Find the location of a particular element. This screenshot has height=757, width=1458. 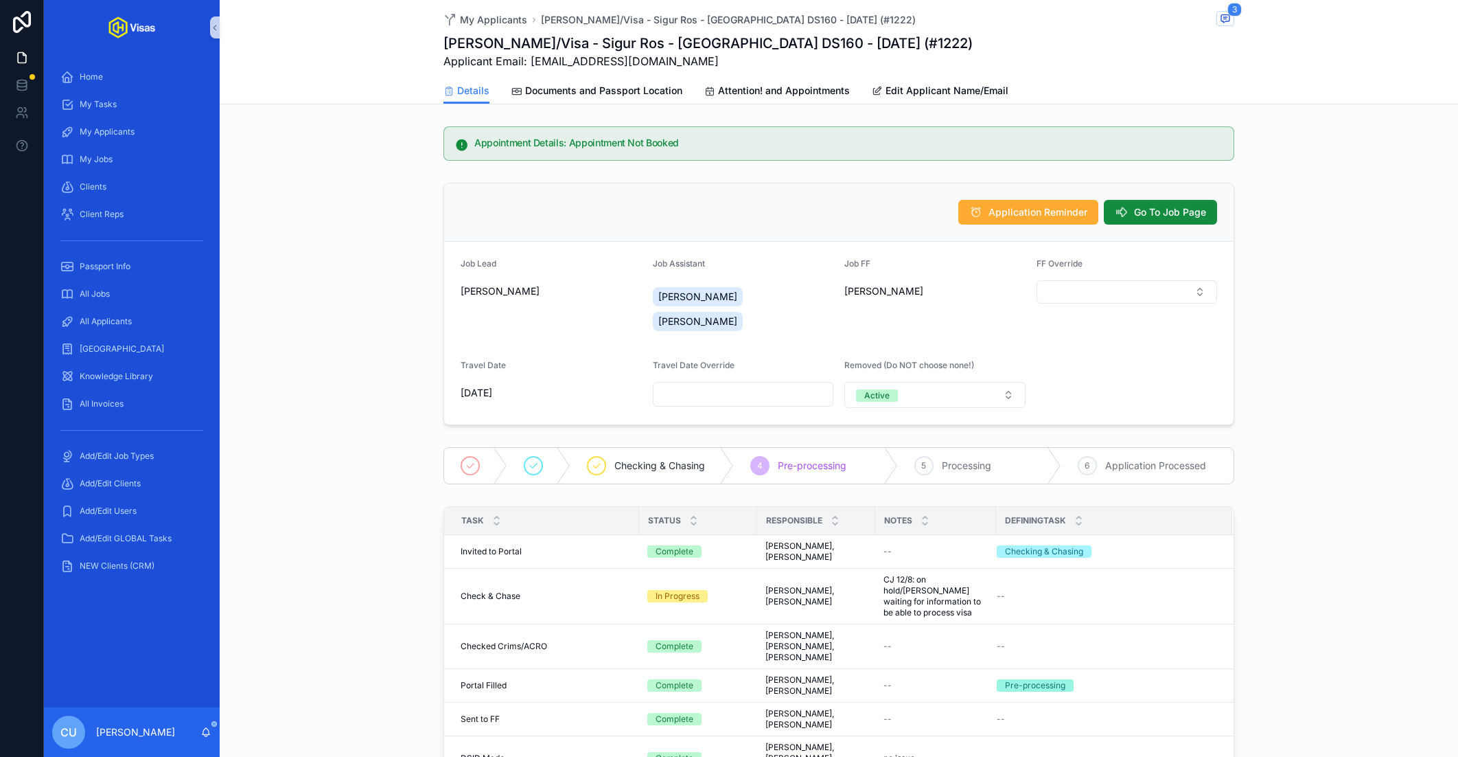

a: Details is located at coordinates (466, 91).